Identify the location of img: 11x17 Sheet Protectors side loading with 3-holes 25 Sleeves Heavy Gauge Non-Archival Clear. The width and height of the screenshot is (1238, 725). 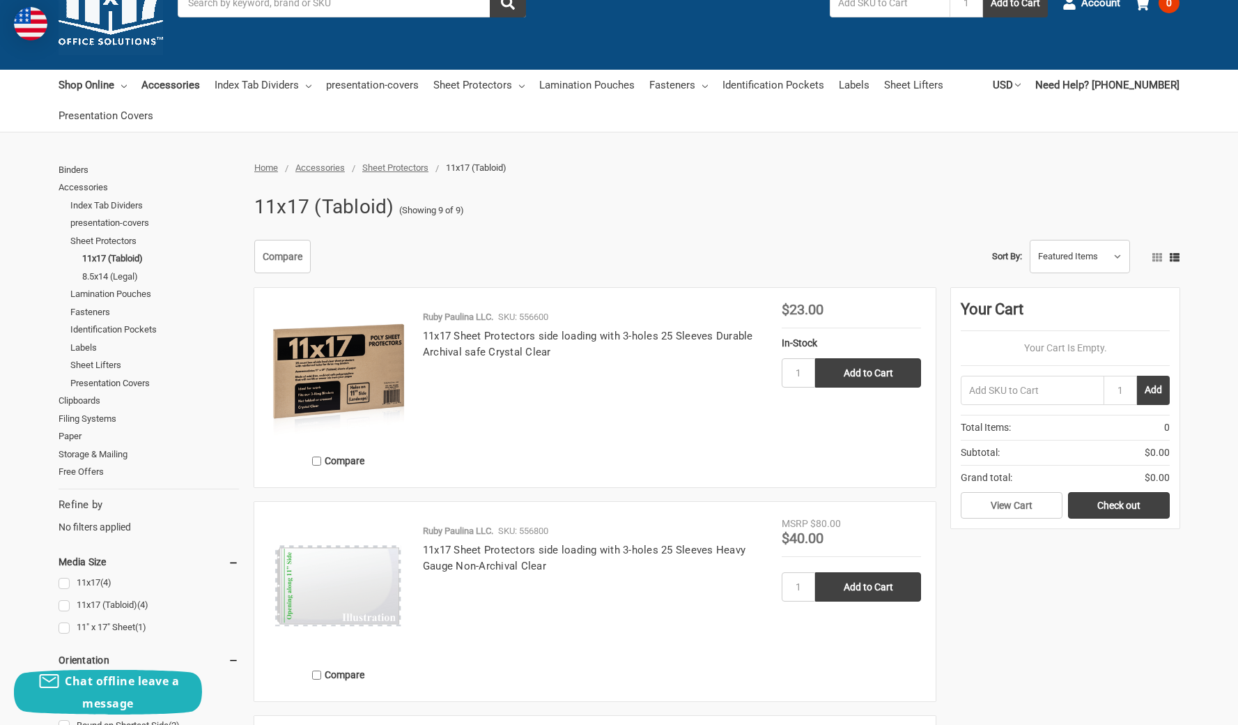
(339, 586).